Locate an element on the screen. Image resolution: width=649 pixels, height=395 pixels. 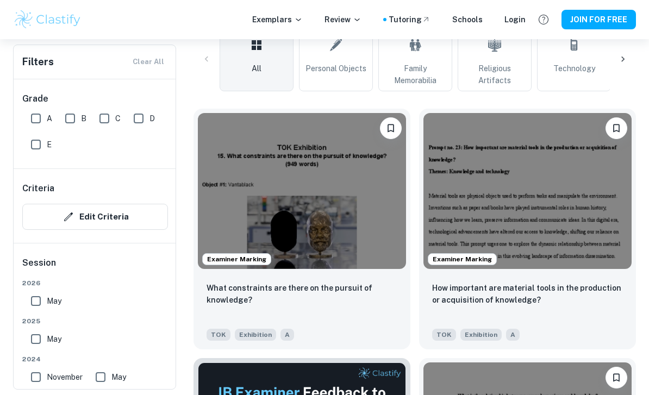
div: Schools is located at coordinates (468, 20).